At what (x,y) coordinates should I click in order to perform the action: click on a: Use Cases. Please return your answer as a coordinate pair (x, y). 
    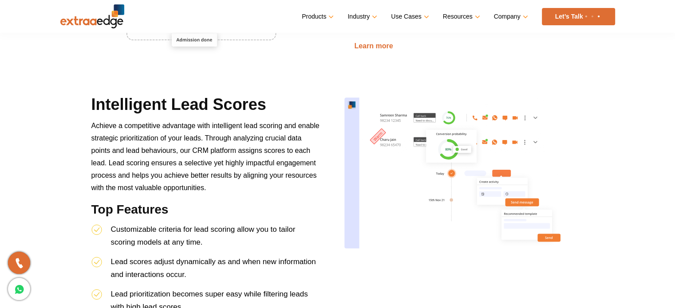
    Looking at the image, I should click on (409, 16).